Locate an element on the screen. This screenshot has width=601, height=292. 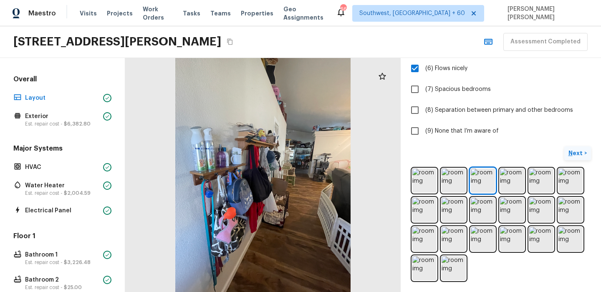
p: Next is located at coordinates (576, 153).